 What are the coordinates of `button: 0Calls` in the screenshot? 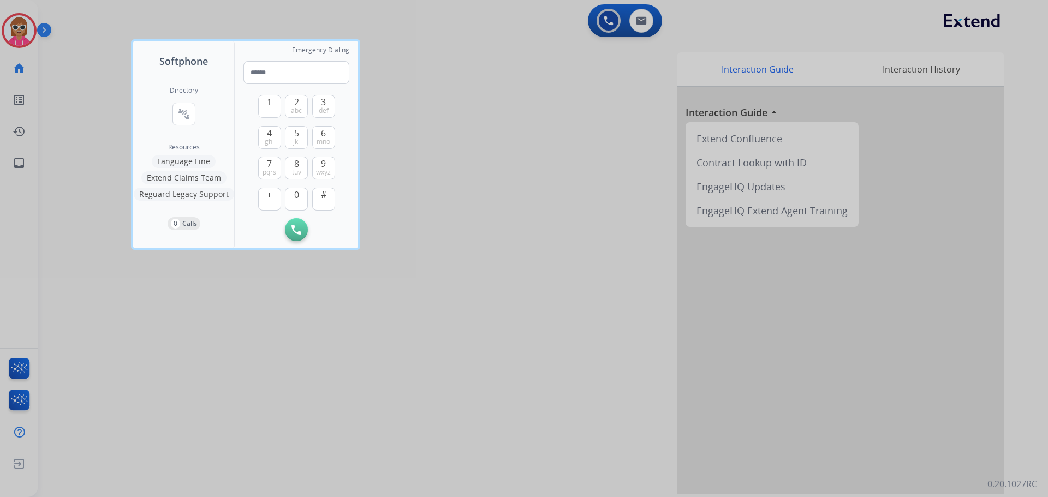 It's located at (184, 224).